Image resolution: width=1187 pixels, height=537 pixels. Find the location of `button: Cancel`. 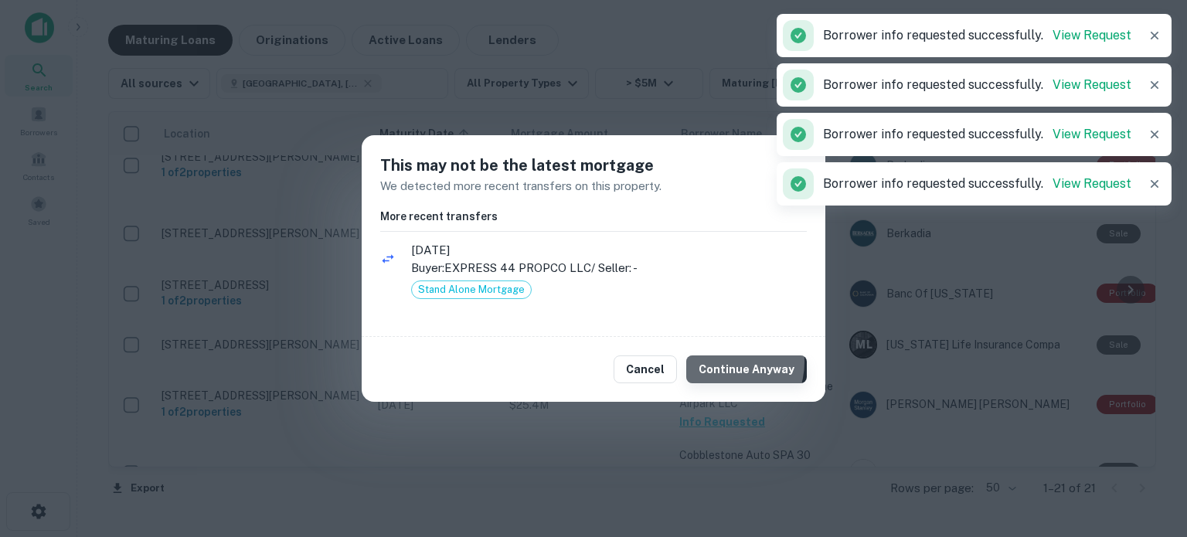

button: Cancel is located at coordinates (645, 369).